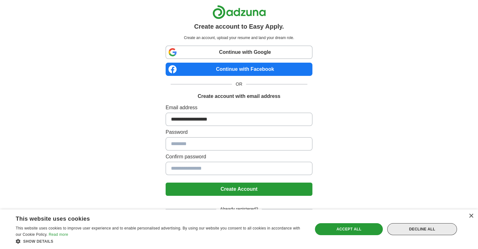  What do you see at coordinates (239, 84) in the screenshot?
I see `span: OR` at bounding box center [239, 84].